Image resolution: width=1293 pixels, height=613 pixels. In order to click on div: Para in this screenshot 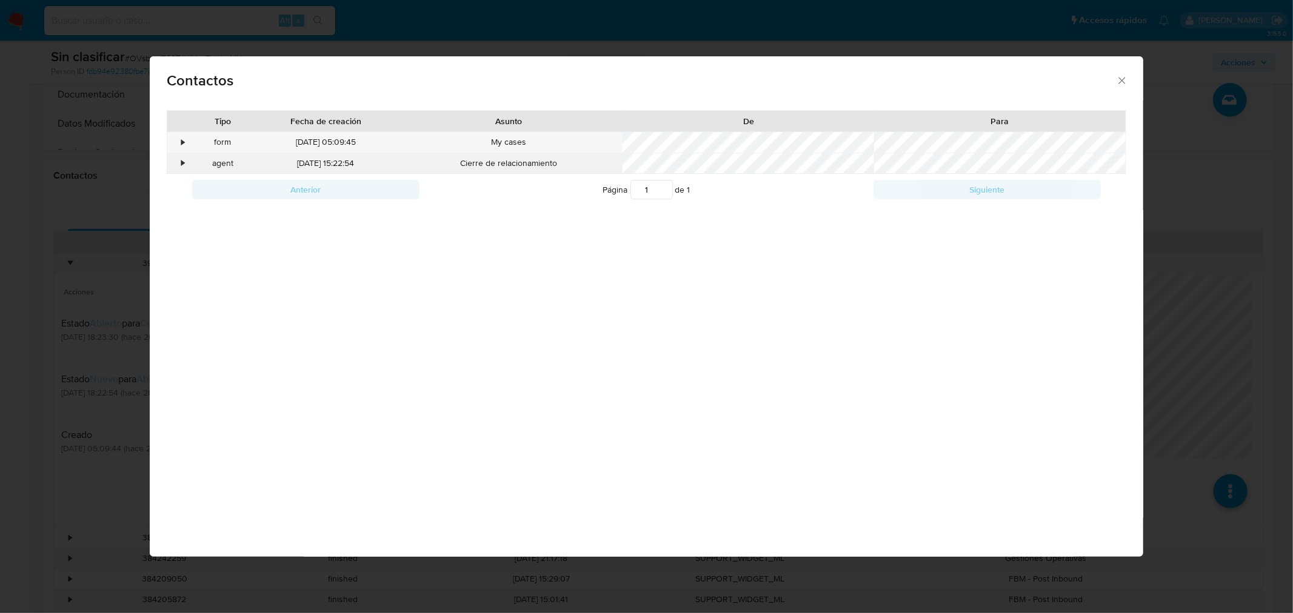, I will do `click(999, 121)`.